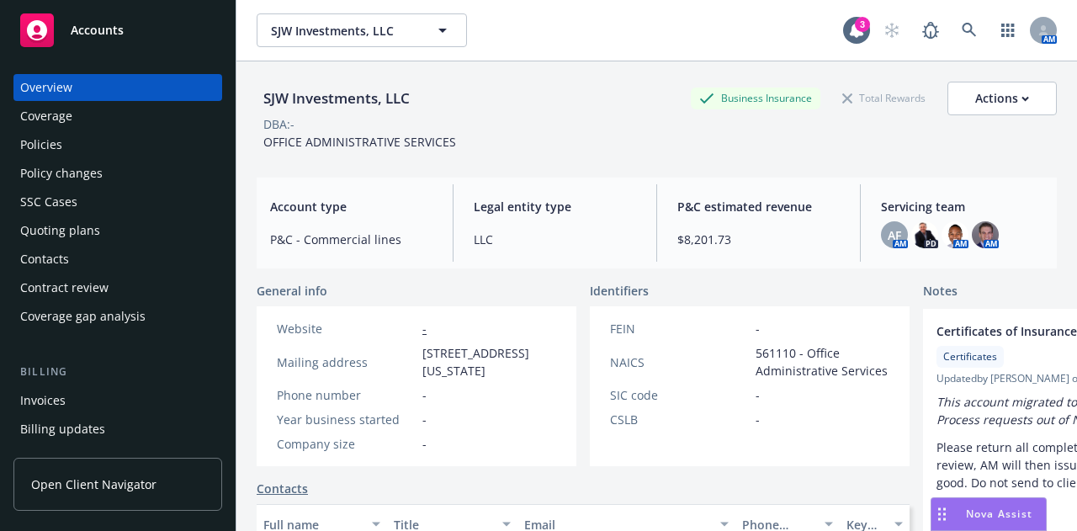 The height and width of the screenshot is (531, 1077). What do you see at coordinates (942, 514) in the screenshot?
I see `div: Drag to move` at bounding box center [942, 514].